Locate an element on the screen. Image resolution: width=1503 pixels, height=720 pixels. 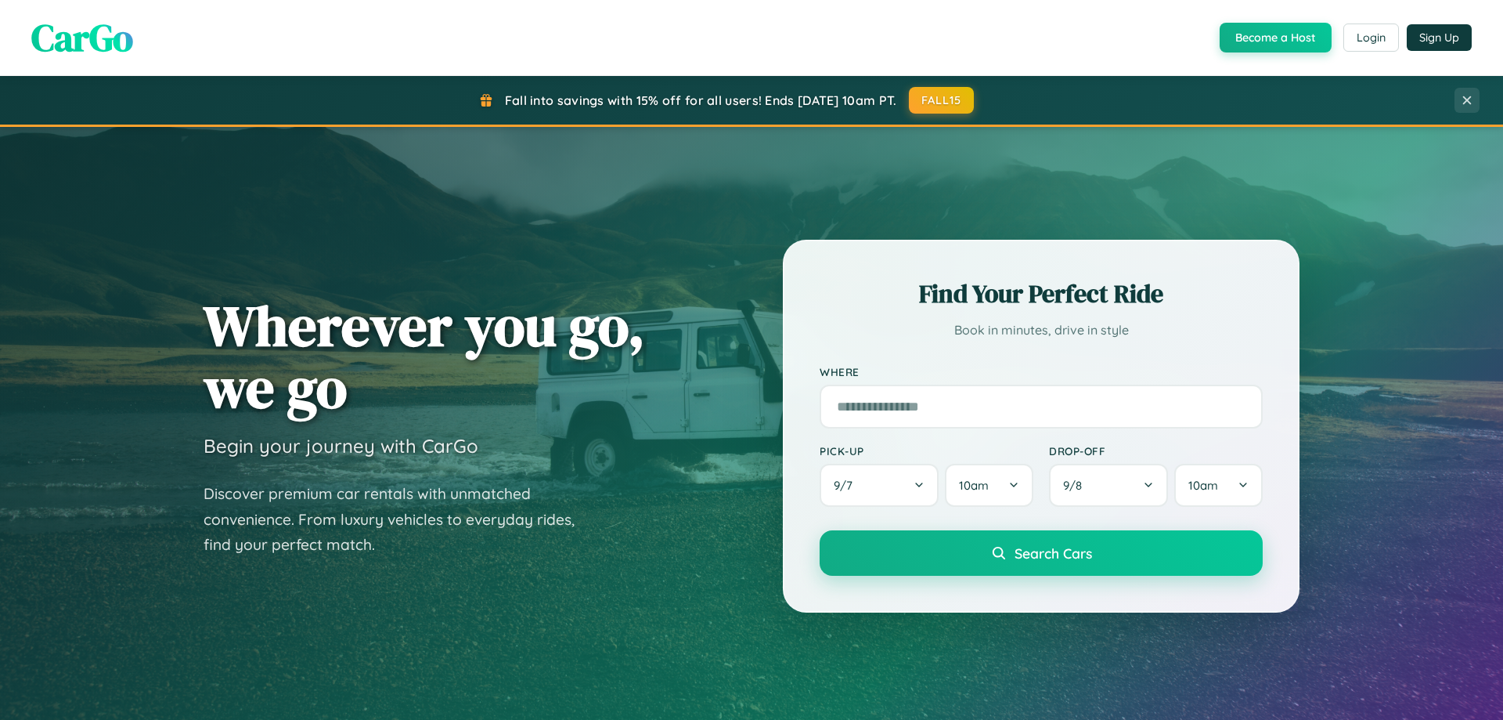
h2: Find Your Perfect Ride is located at coordinates (1041, 294).